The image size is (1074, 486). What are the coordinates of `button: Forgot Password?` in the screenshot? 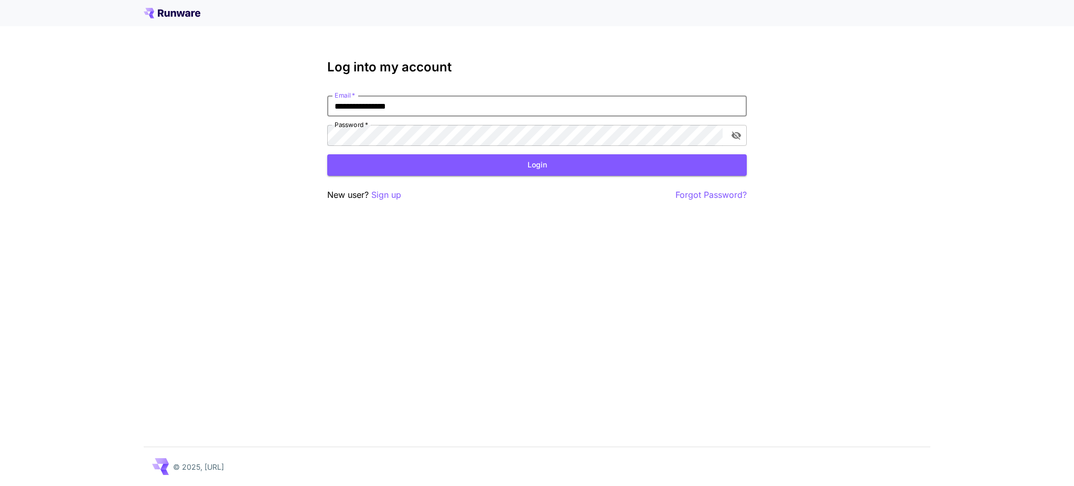 It's located at (711, 195).